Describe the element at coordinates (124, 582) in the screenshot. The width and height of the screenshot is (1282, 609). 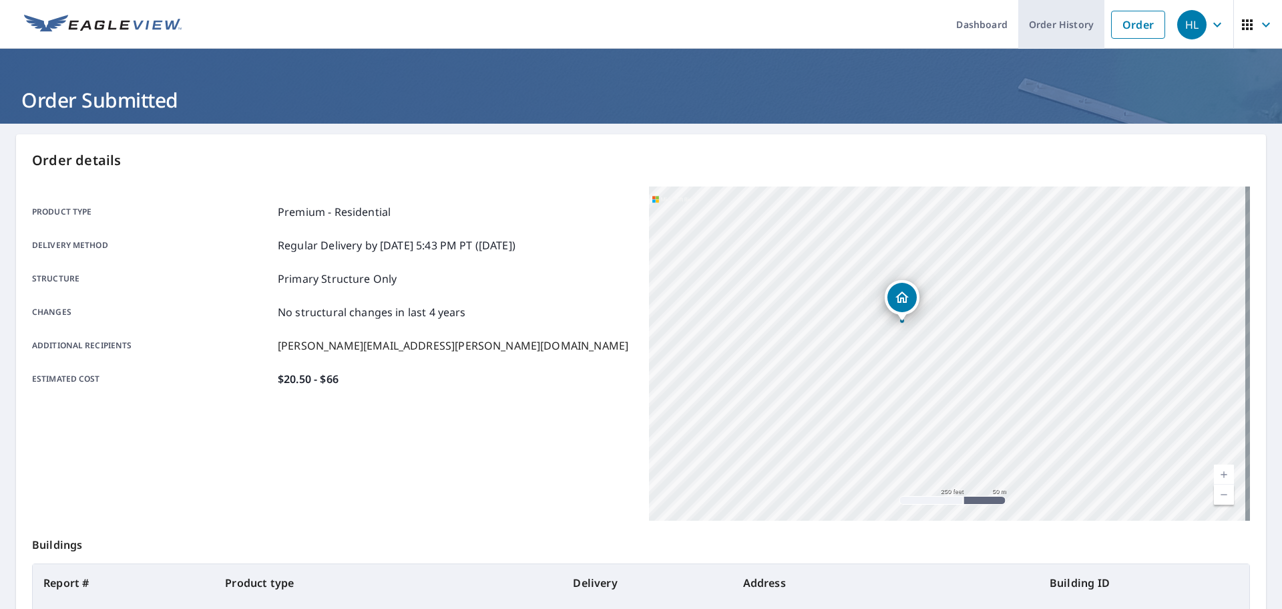
I see `th: Report #` at that location.